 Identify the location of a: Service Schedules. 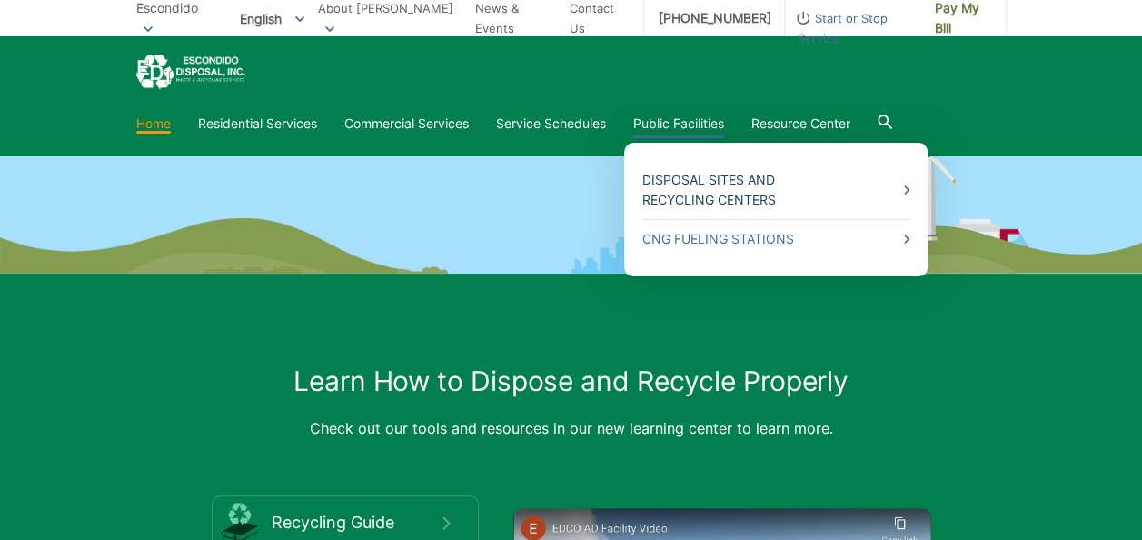
(550, 124).